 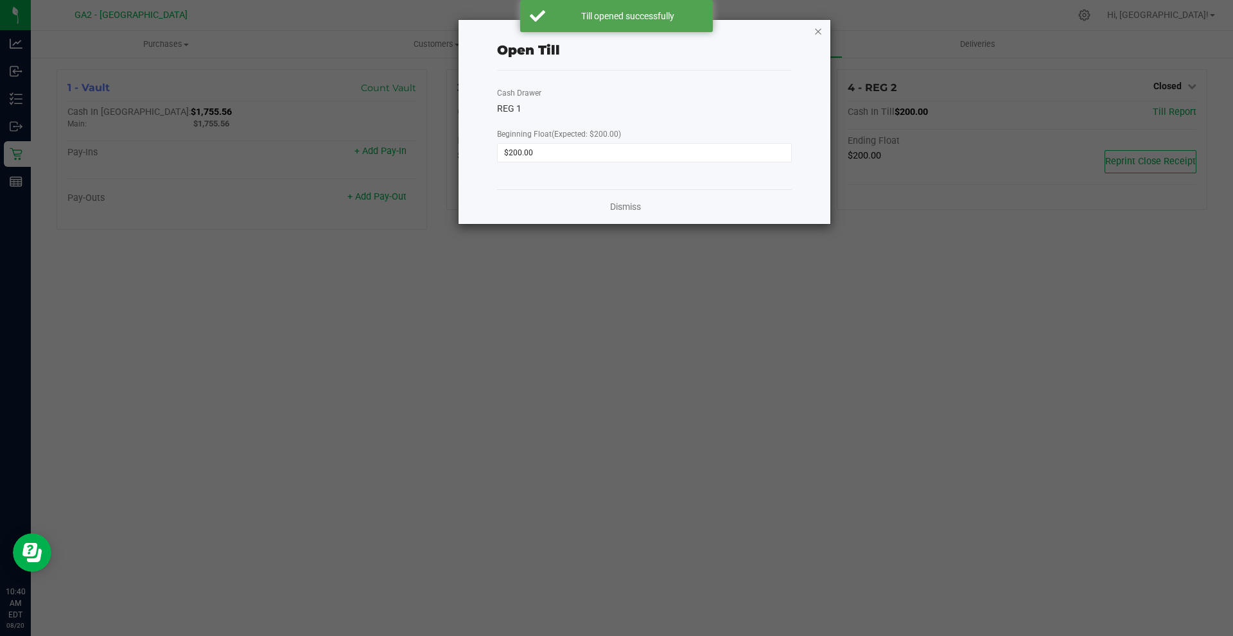 What do you see at coordinates (519, 93) in the screenshot?
I see `label: Cash Drawer` at bounding box center [519, 93].